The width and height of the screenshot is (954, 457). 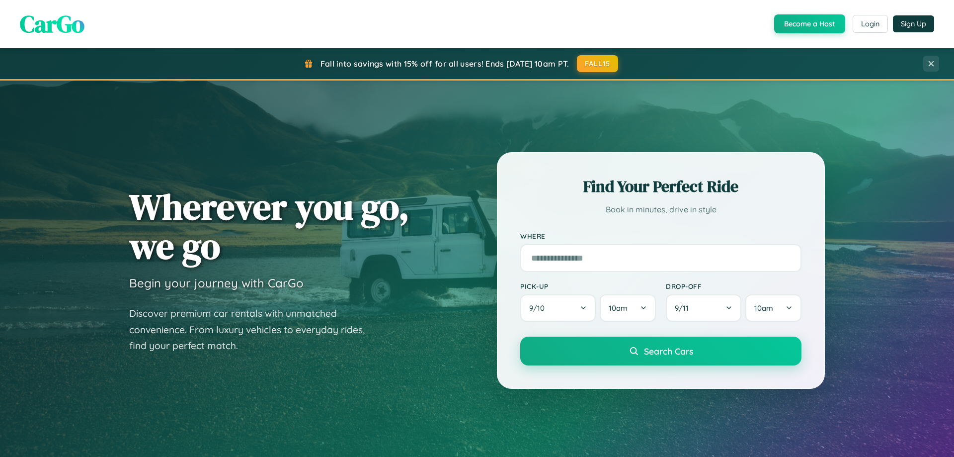 What do you see at coordinates (539, 307) in the screenshot?
I see `span: 9 / 10` at bounding box center [539, 307].